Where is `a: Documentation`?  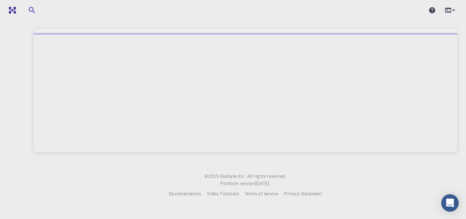 a: Documentation is located at coordinates (185, 194).